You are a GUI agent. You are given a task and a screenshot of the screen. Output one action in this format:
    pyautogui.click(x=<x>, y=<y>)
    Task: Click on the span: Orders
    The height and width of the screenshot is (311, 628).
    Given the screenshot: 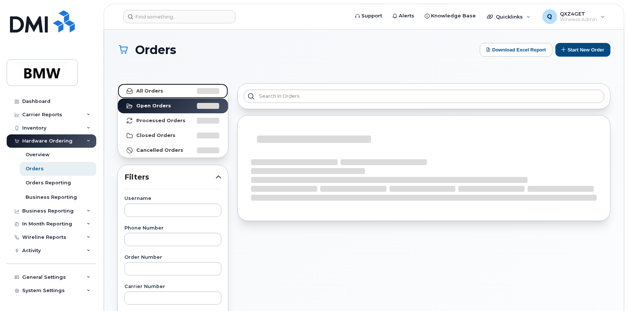 What is the action you would take?
    pyautogui.click(x=155, y=50)
    